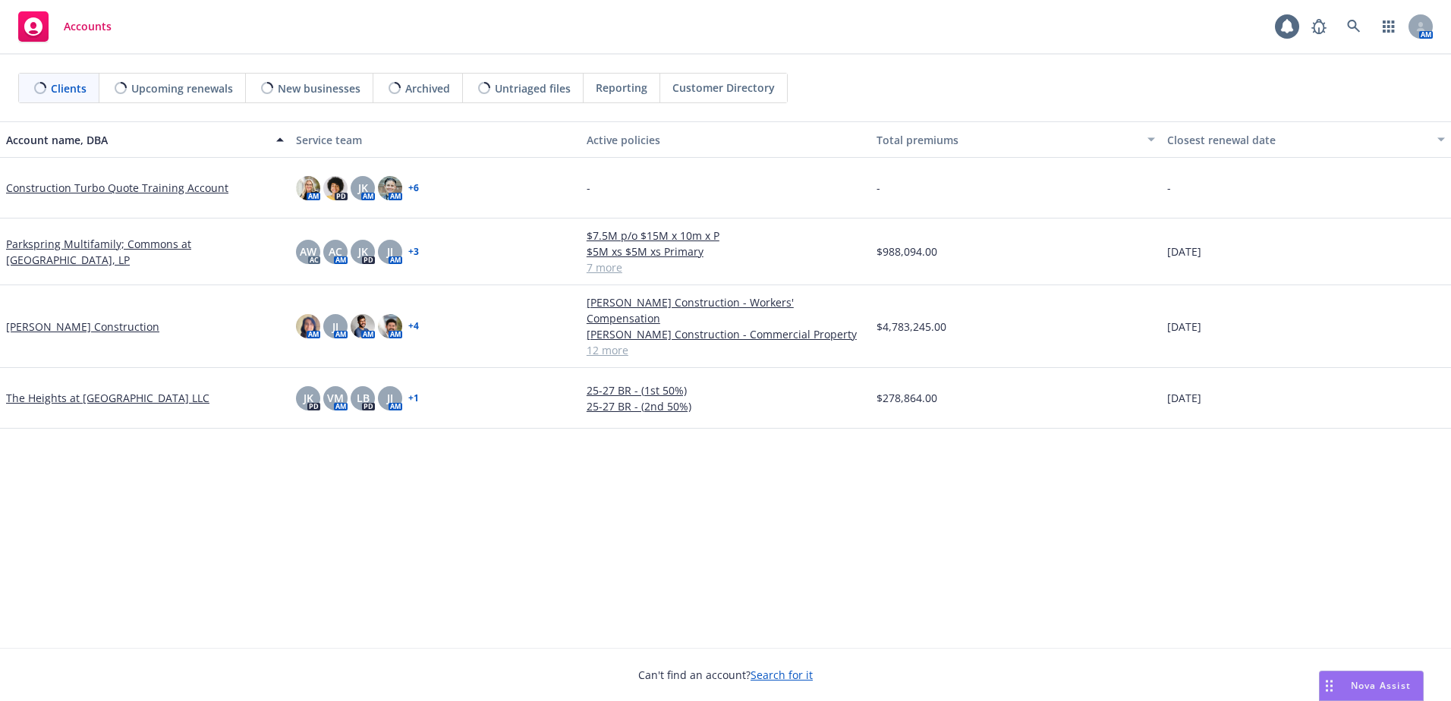 The width and height of the screenshot is (1451, 701). I want to click on span: Can't find an account?, so click(725, 675).